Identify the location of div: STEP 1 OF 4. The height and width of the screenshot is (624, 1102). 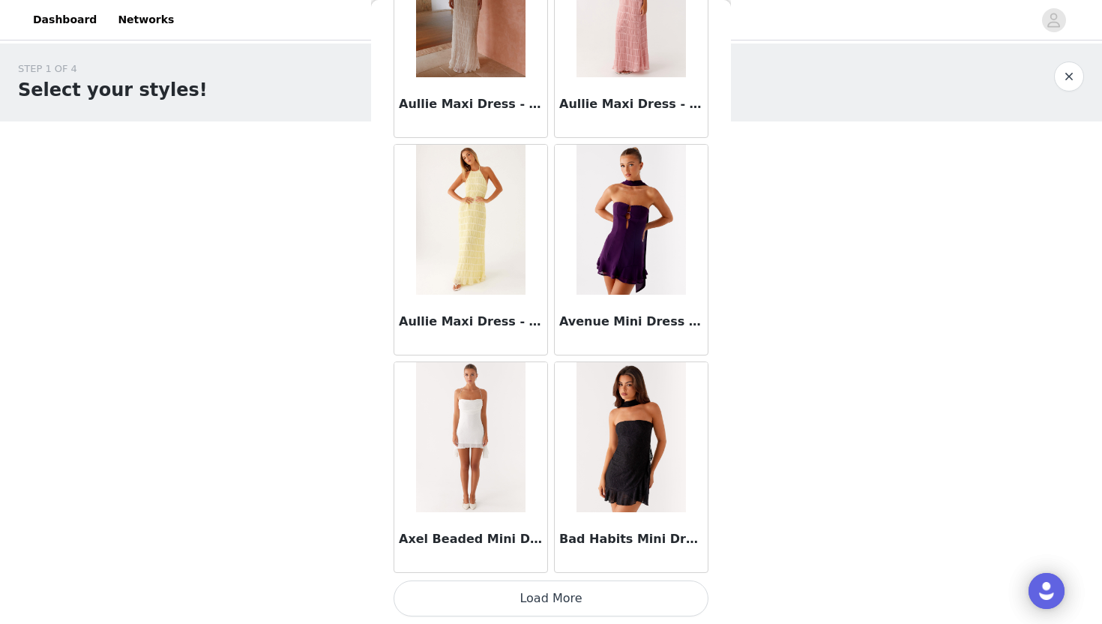
(112, 69).